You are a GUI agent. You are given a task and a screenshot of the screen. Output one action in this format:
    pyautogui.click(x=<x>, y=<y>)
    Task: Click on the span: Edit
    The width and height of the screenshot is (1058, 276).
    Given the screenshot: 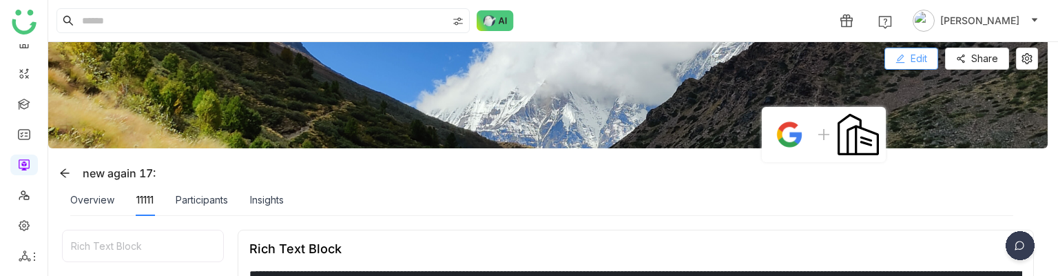 What is the action you would take?
    pyautogui.click(x=919, y=59)
    